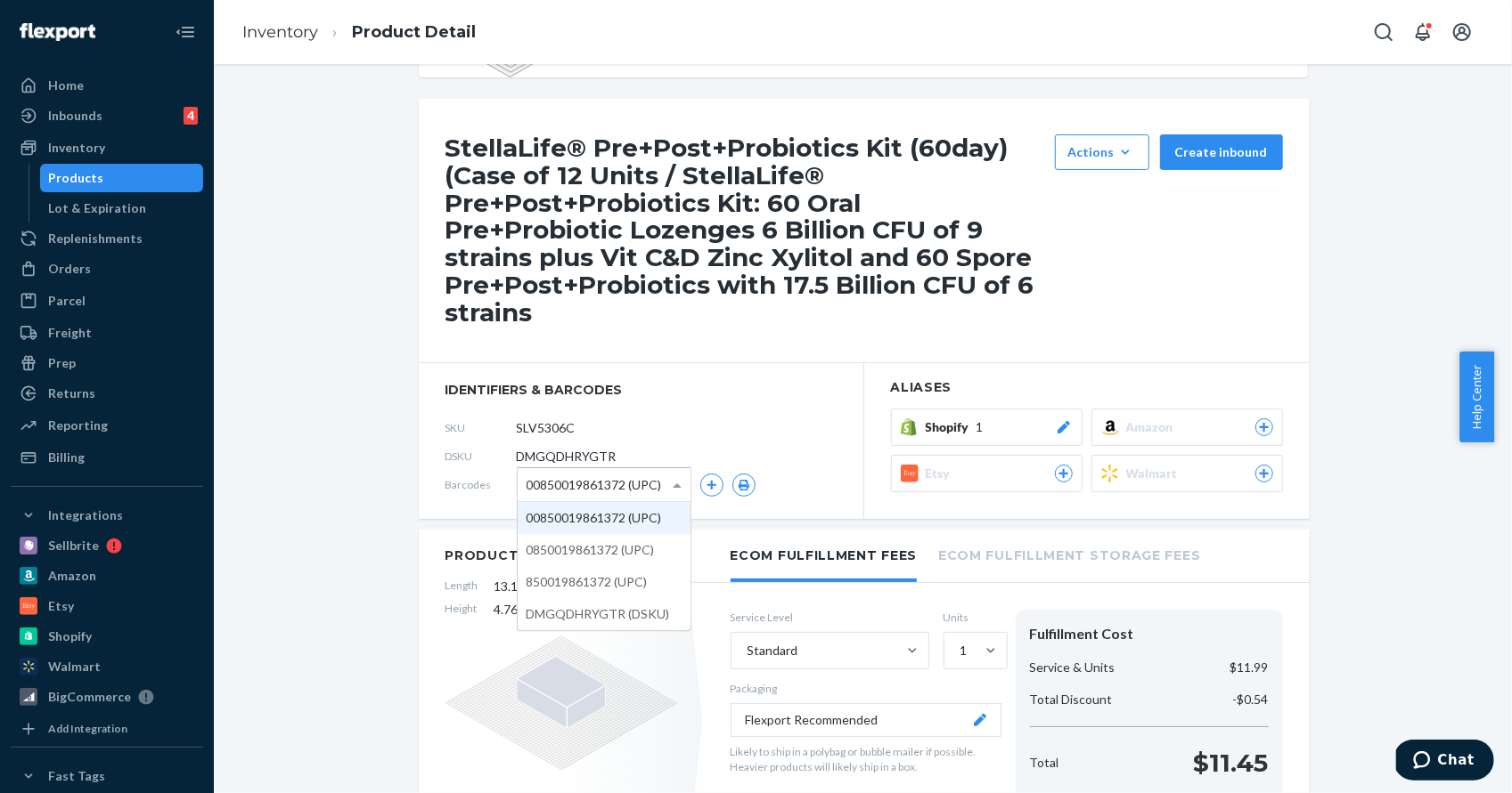 Image resolution: width=1512 pixels, height=793 pixels. Describe the element at coordinates (986, 474) in the screenshot. I see `button: Etsy` at that location.